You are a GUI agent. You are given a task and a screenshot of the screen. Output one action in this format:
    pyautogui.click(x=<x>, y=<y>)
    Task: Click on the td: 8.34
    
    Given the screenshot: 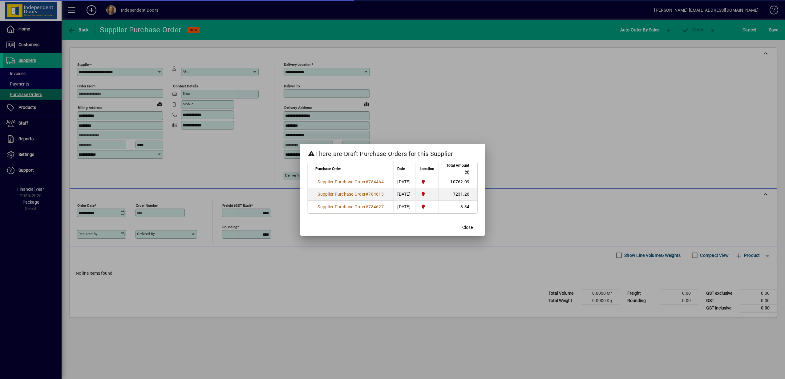 What is the action you would take?
    pyautogui.click(x=458, y=207)
    